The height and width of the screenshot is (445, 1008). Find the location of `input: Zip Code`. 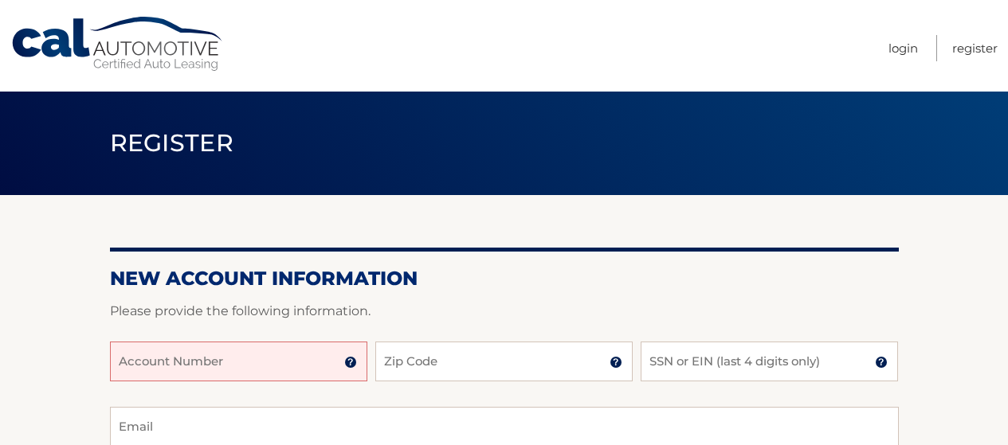

input: Zip Code is located at coordinates (504, 362).